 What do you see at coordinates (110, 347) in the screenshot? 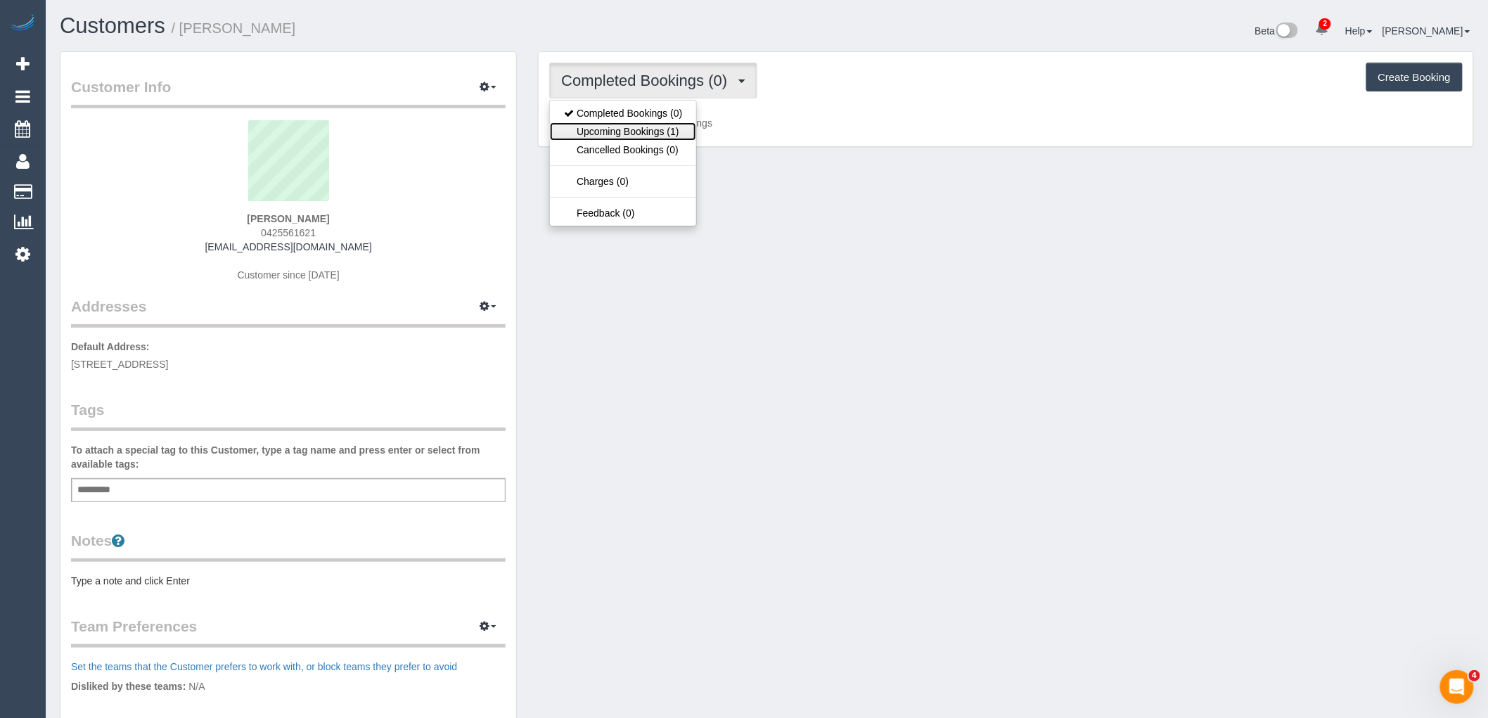
I see `label: Default Address:` at bounding box center [110, 347].